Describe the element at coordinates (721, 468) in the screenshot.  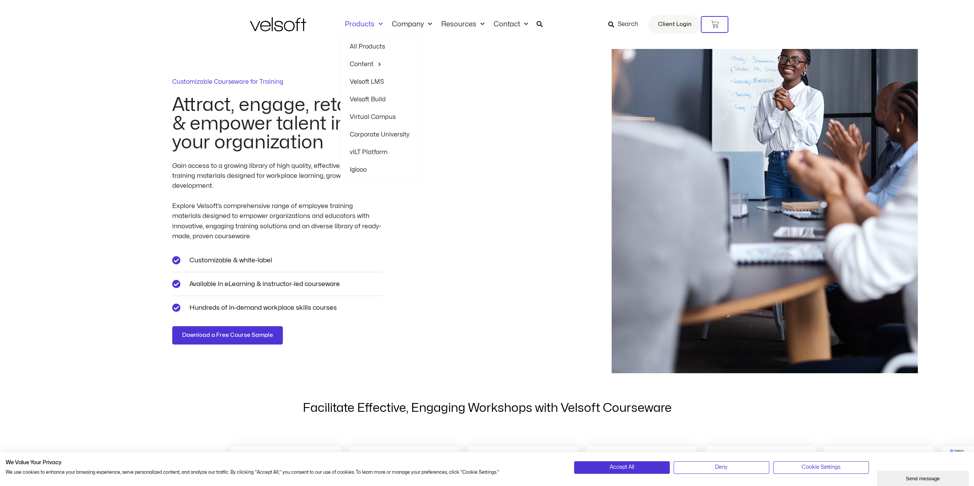
I see `span: Deny` at that location.